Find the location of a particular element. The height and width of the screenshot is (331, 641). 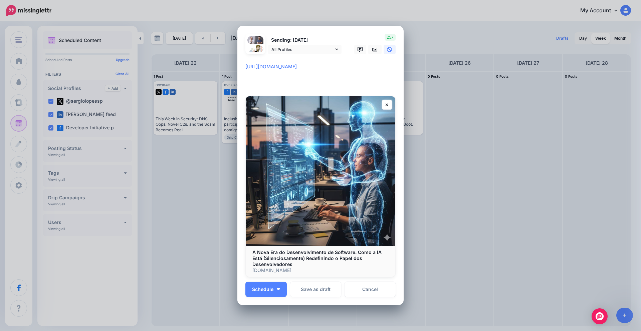

img: QppGEvPG-82148.jpg is located at coordinates (255, 52).